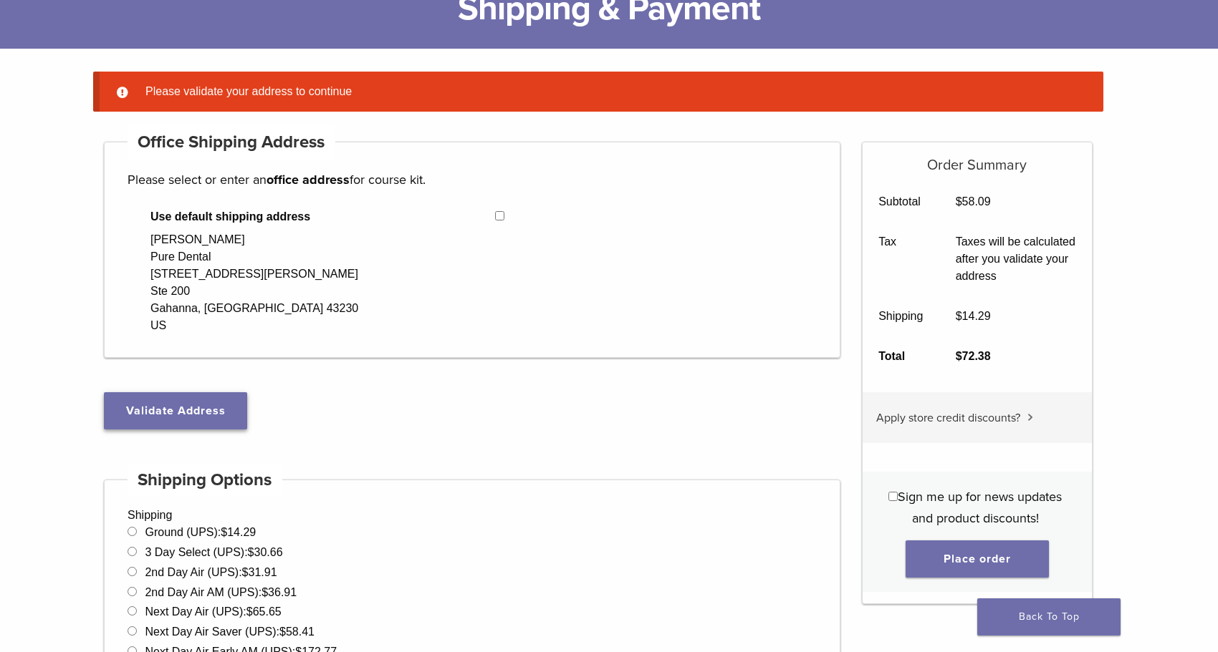 This screenshot has width=1218, height=652. I want to click on span: Apply store credit discounts?, so click(948, 418).